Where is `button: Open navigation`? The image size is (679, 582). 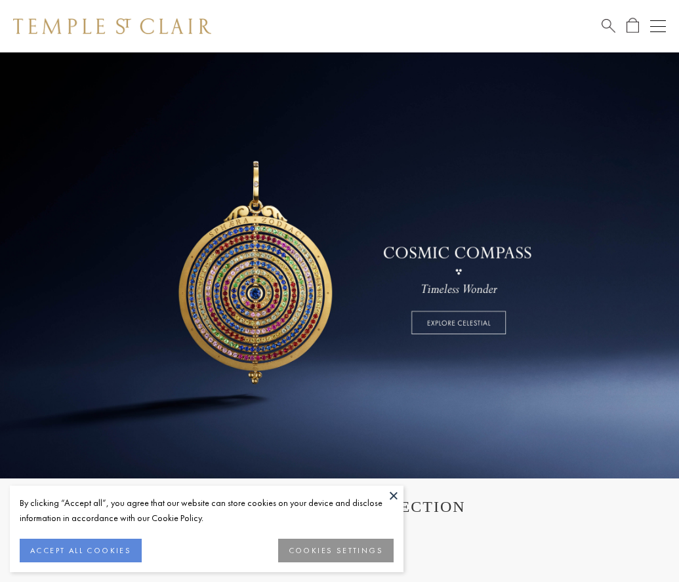 button: Open navigation is located at coordinates (658, 26).